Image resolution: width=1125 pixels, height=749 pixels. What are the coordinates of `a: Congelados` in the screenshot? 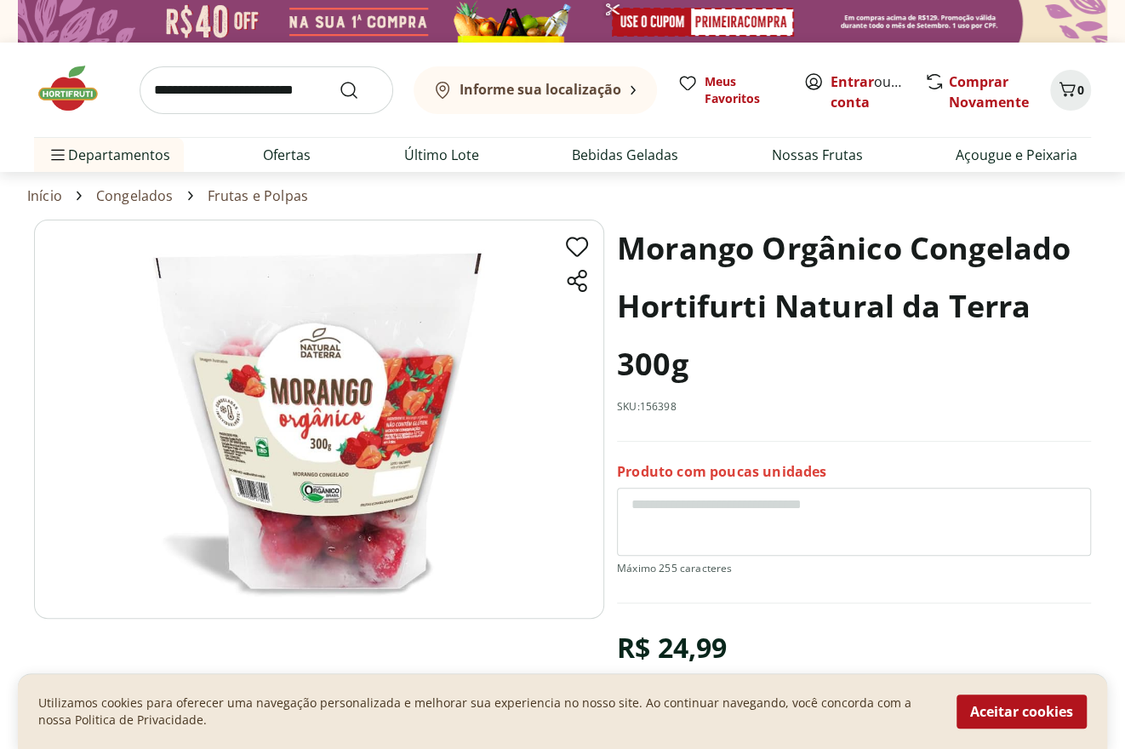 It's located at (134, 196).